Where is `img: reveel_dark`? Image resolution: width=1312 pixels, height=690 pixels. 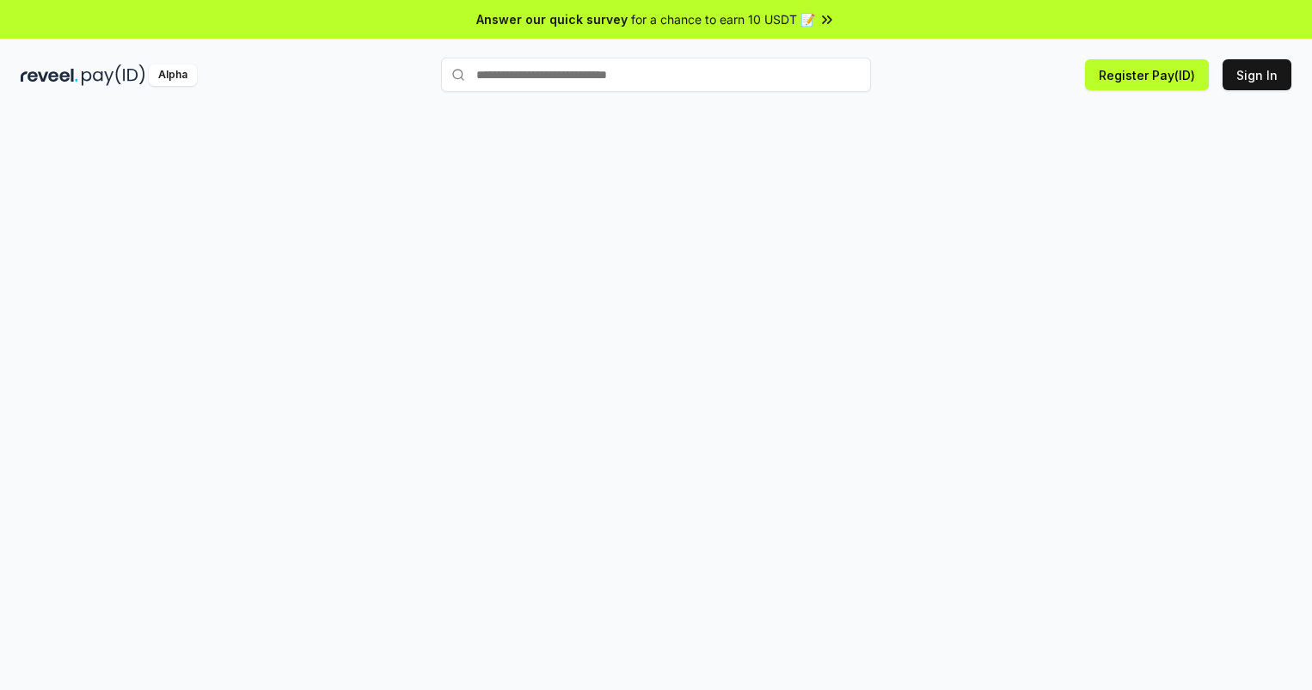 img: reveel_dark is located at coordinates (49, 75).